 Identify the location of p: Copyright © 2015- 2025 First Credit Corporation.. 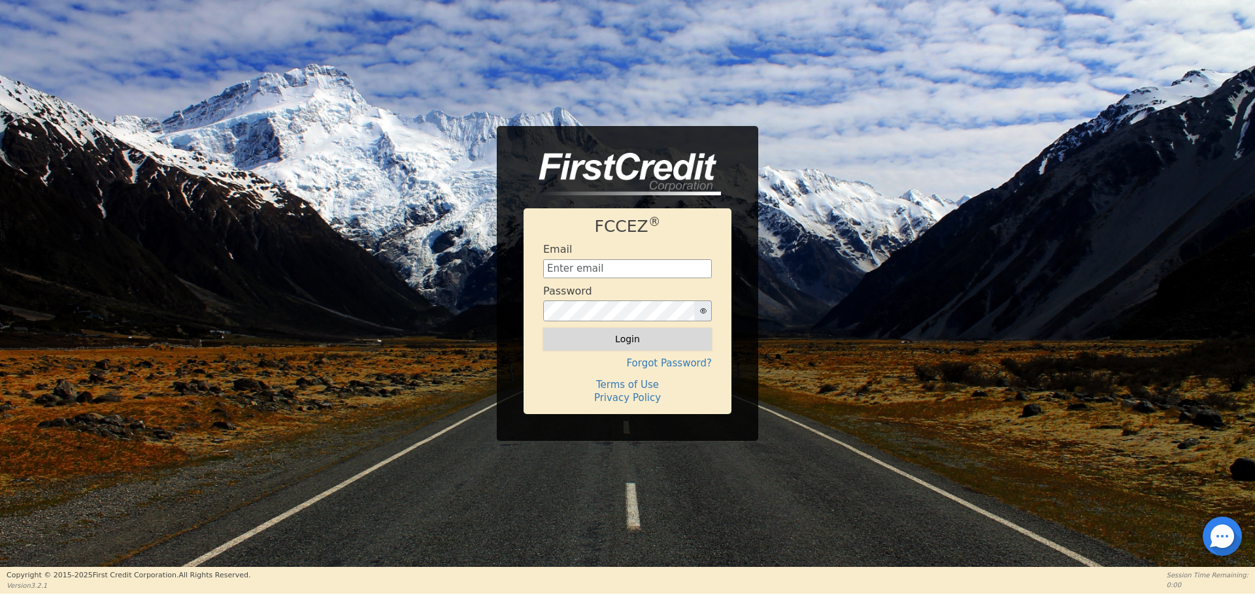
(128, 576).